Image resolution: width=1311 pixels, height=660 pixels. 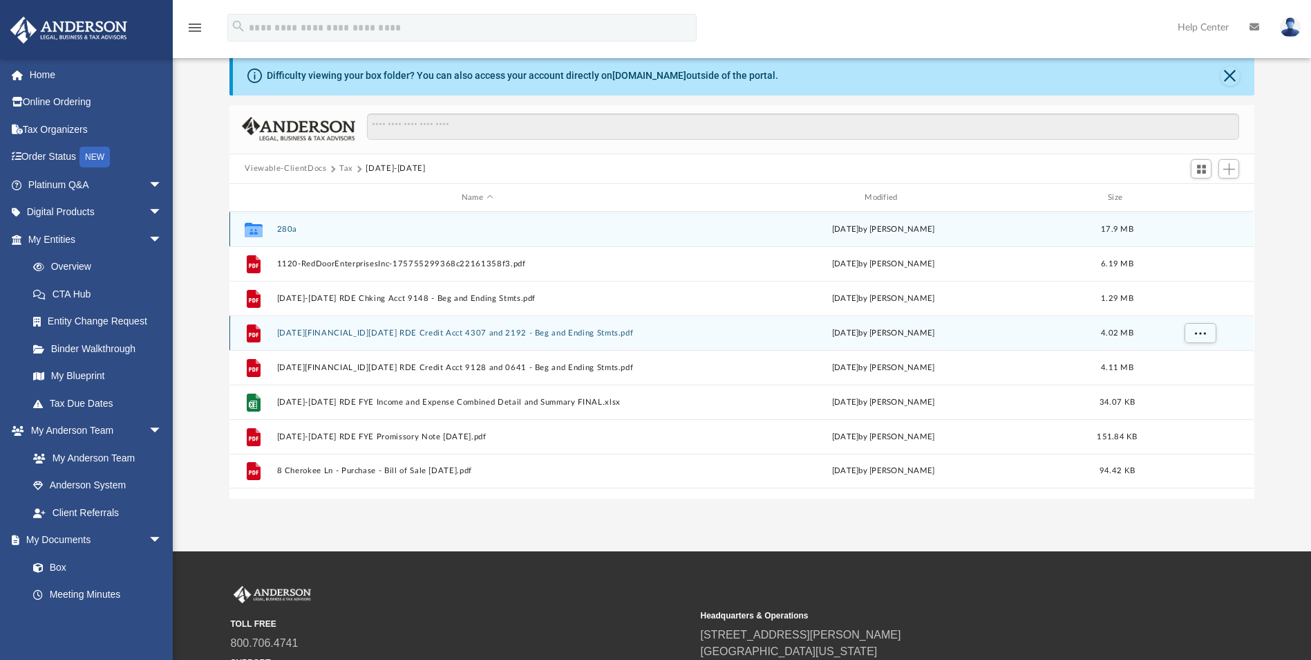 What do you see at coordinates (94, 622) in the screenshot?
I see `a: Forms Library` at bounding box center [94, 622].